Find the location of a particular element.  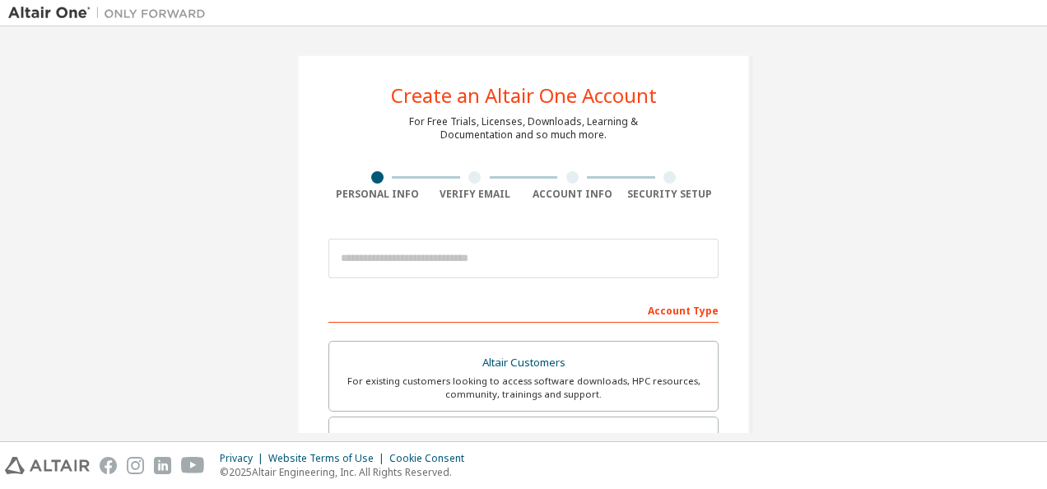

p: © 2025 Altair Engineering, Inc. All Rights Reserved. is located at coordinates (346, 472).